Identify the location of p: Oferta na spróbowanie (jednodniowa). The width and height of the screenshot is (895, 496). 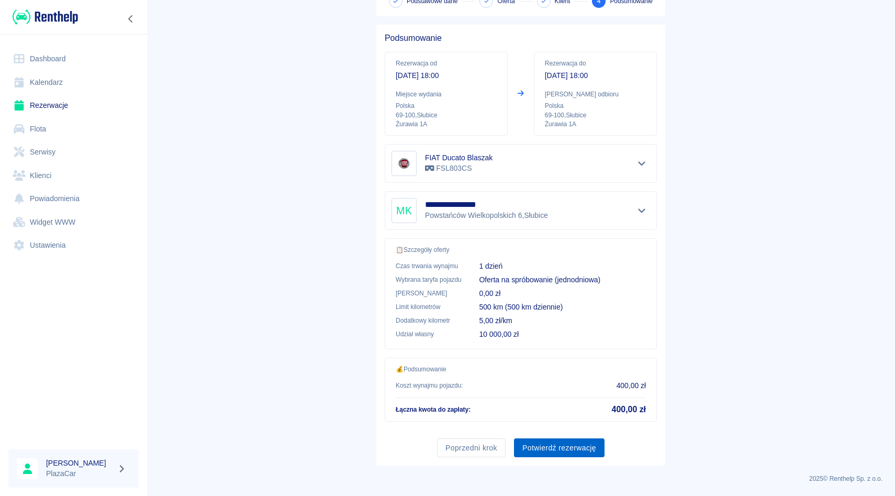
(562, 280).